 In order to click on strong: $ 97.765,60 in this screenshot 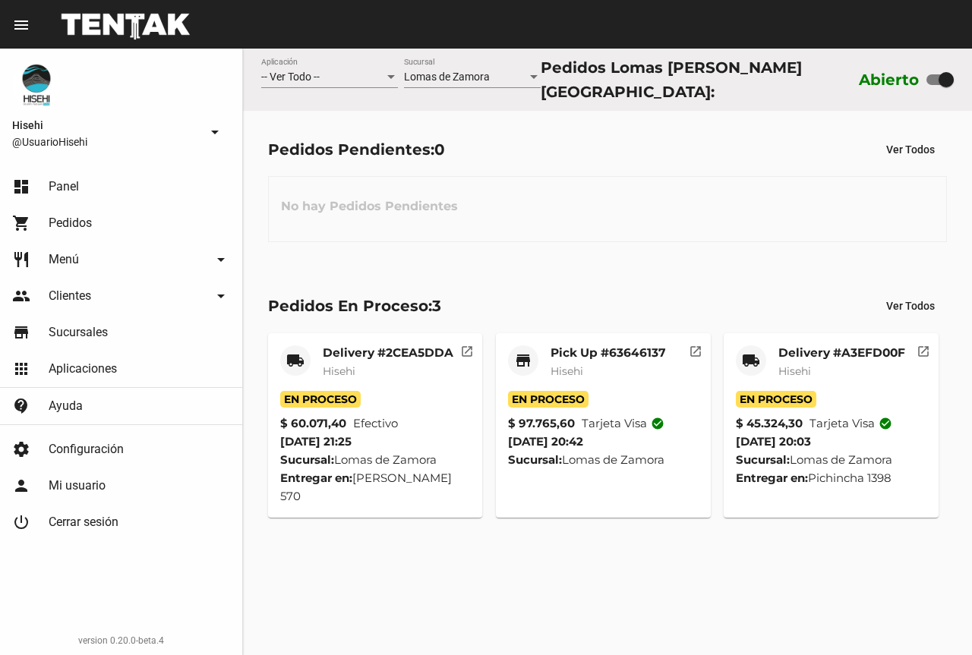, I will do `click(542, 424)`.